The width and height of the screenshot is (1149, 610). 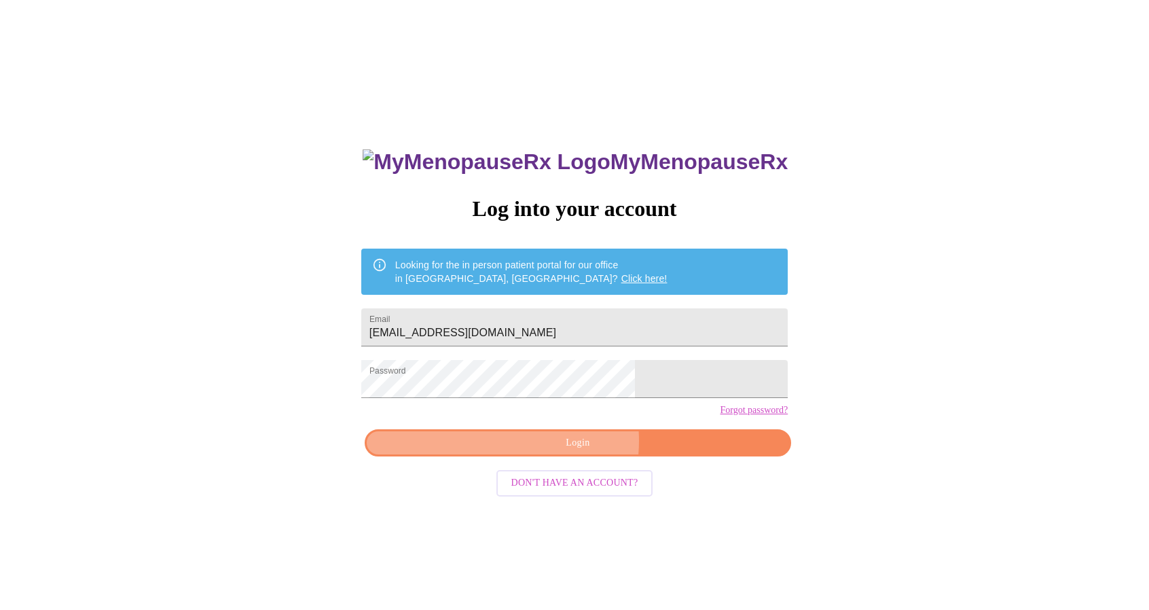 I want to click on h3: MyMenopauseRx, so click(x=575, y=162).